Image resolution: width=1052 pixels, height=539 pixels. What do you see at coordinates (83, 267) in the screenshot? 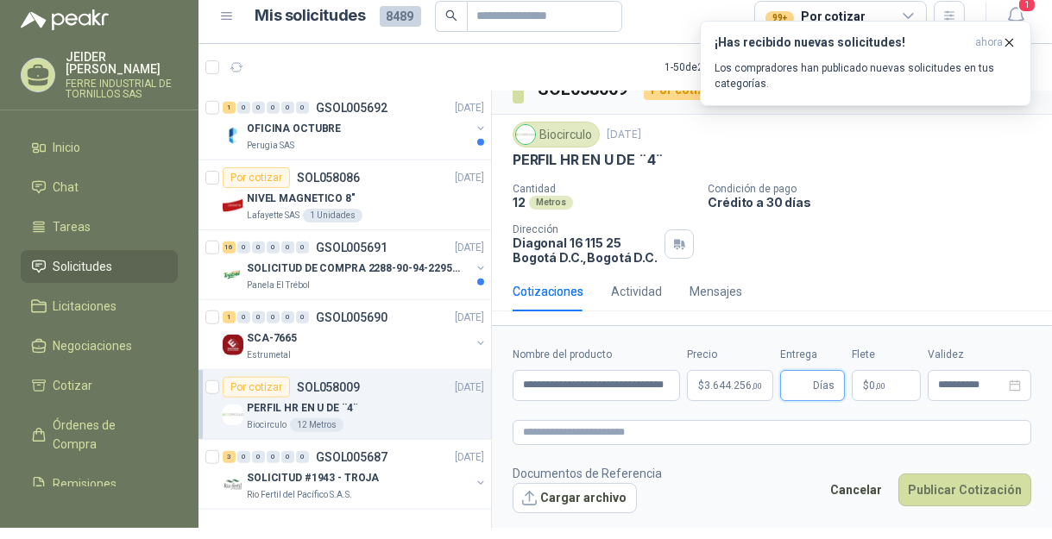
I see `span: Solicitudes` at bounding box center [83, 267].